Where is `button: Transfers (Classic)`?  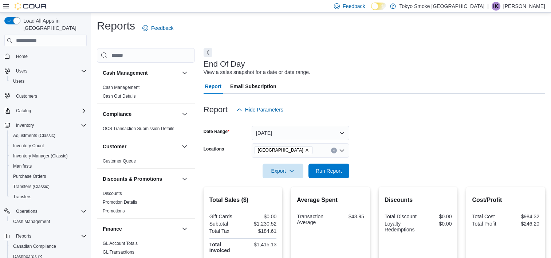 button: Transfers (Classic) is located at coordinates (48, 186).